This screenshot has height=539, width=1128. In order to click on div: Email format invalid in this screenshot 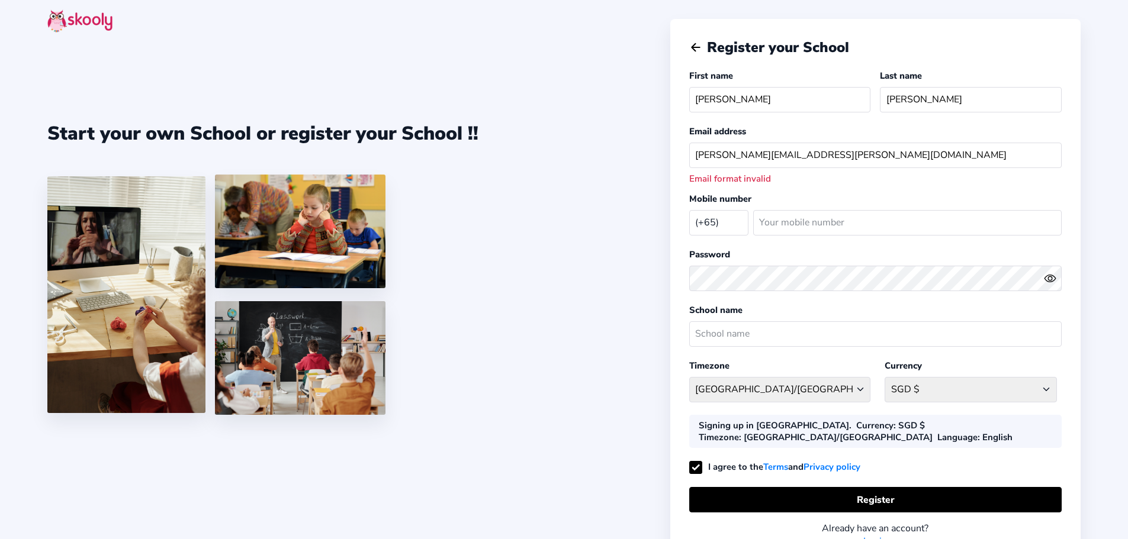, I will do `click(875, 179)`.